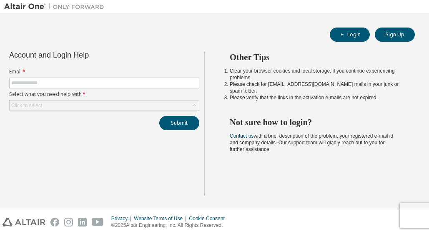 This screenshot has width=429, height=234. What do you see at coordinates (161, 218) in the screenshot?
I see `div: Website Terms of Use` at bounding box center [161, 218].